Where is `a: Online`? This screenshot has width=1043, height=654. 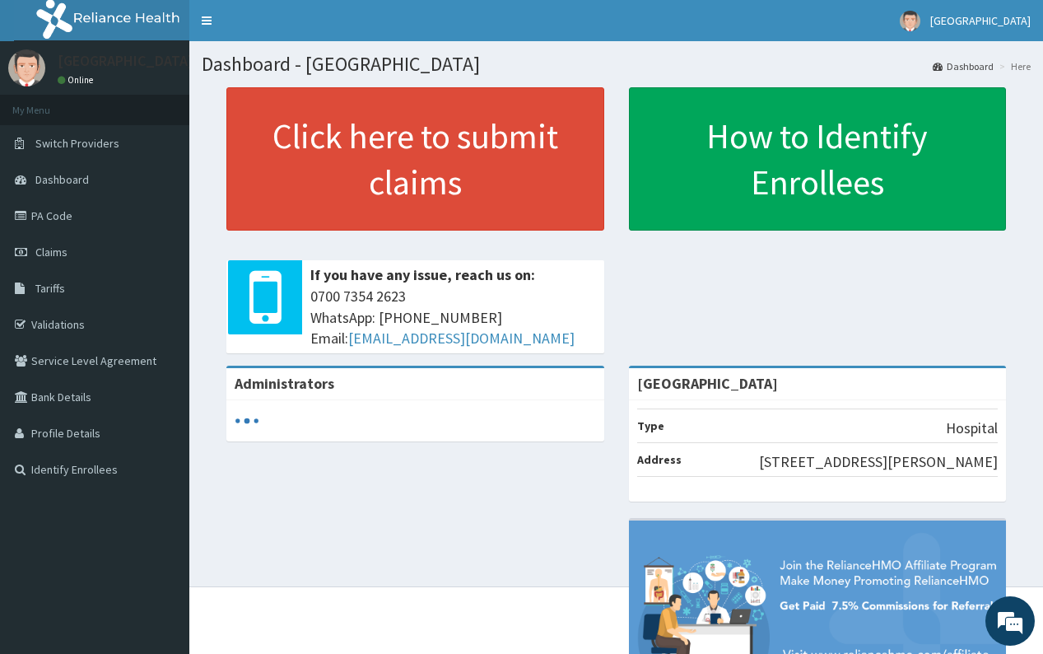 a: Online is located at coordinates (77, 80).